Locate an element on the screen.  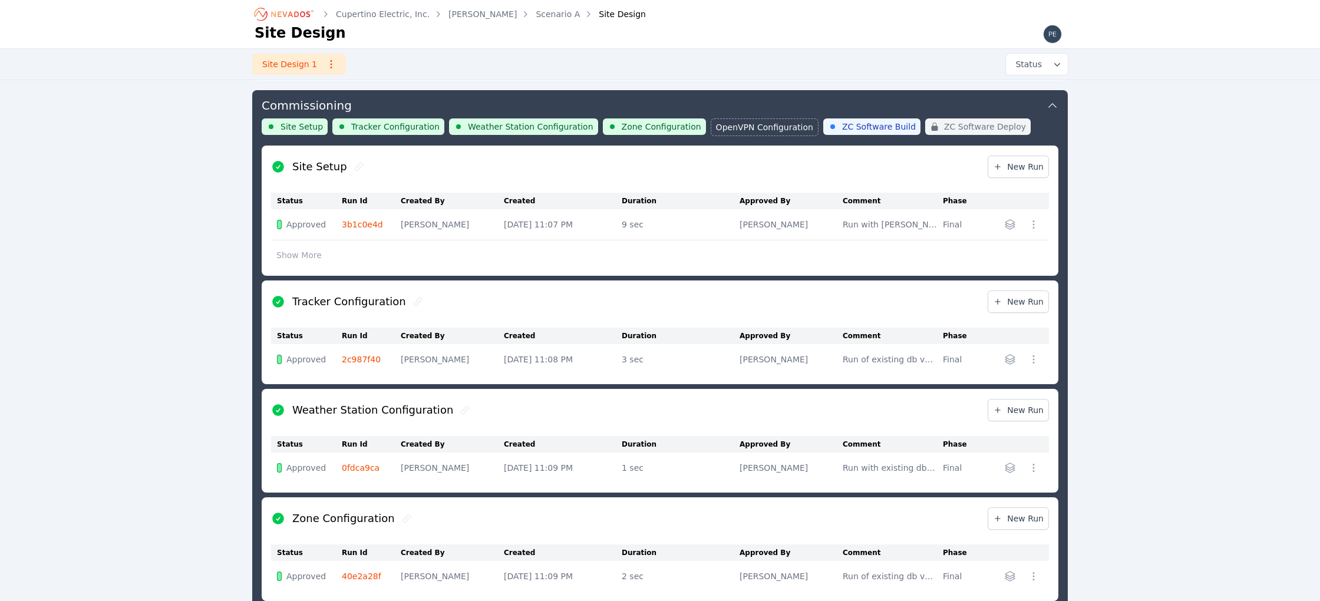
div: Site Design is located at coordinates (614, 14).